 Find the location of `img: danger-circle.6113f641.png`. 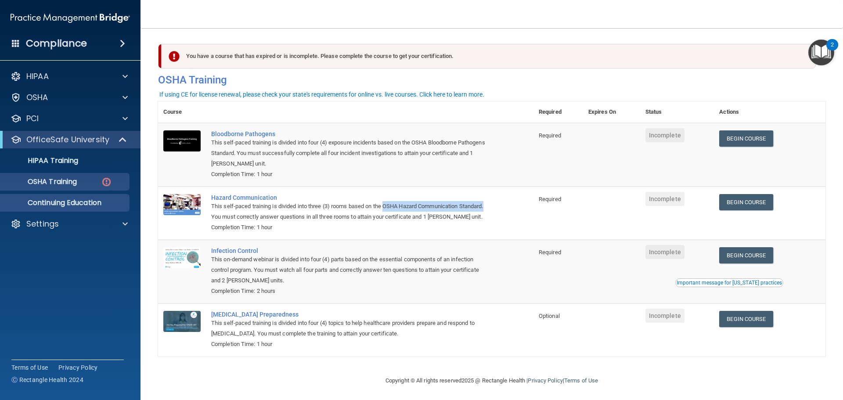

img: danger-circle.6113f641.png is located at coordinates (106, 182).